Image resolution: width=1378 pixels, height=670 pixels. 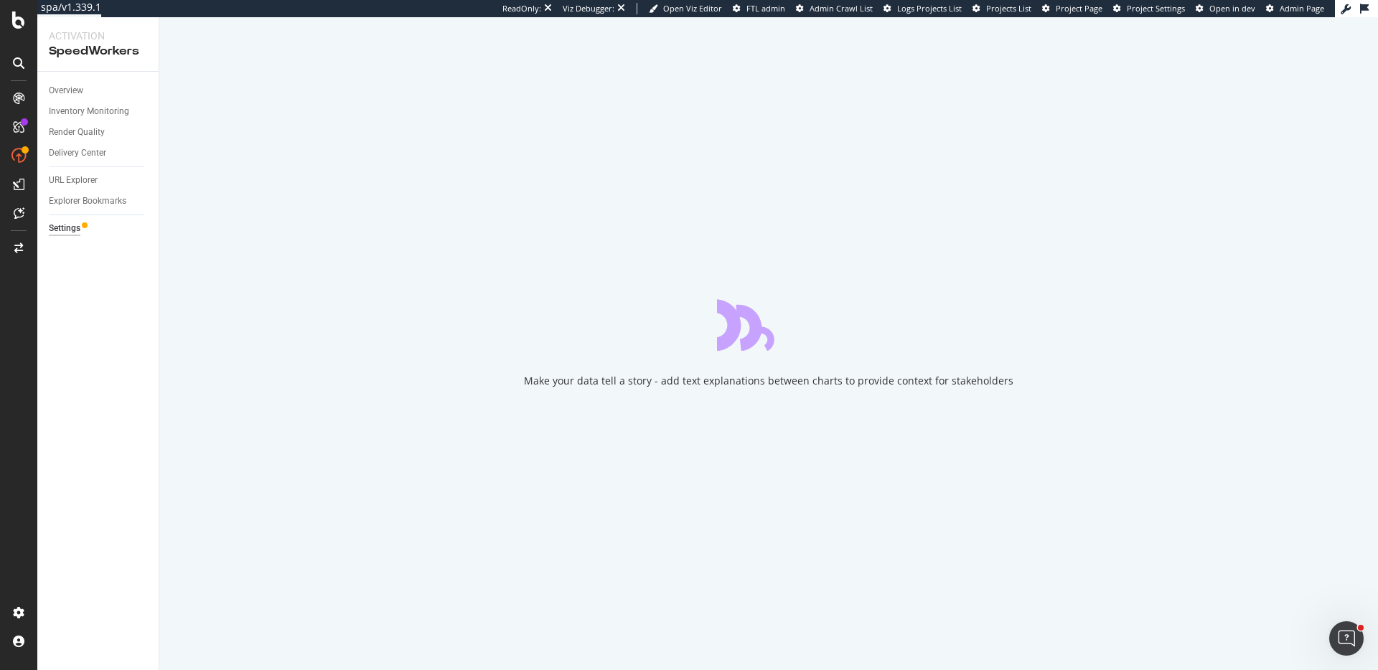 I want to click on a: Settings, so click(x=98, y=228).